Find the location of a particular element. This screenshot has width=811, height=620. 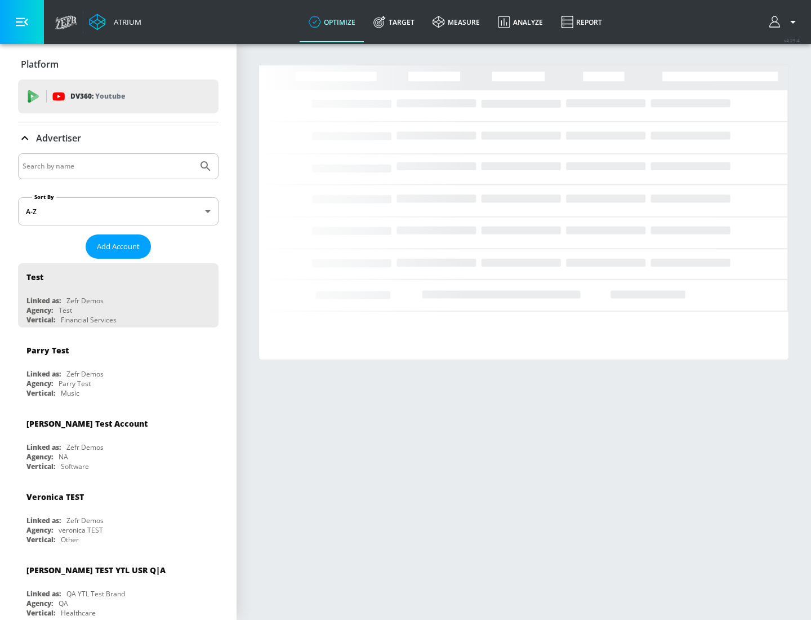

span: v 4.25.4 is located at coordinates (792, 40).